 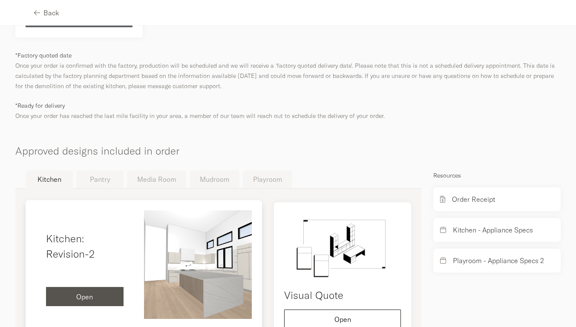 What do you see at coordinates (40, 106) in the screenshot?
I see `span: *Ready for delivery` at bounding box center [40, 106].